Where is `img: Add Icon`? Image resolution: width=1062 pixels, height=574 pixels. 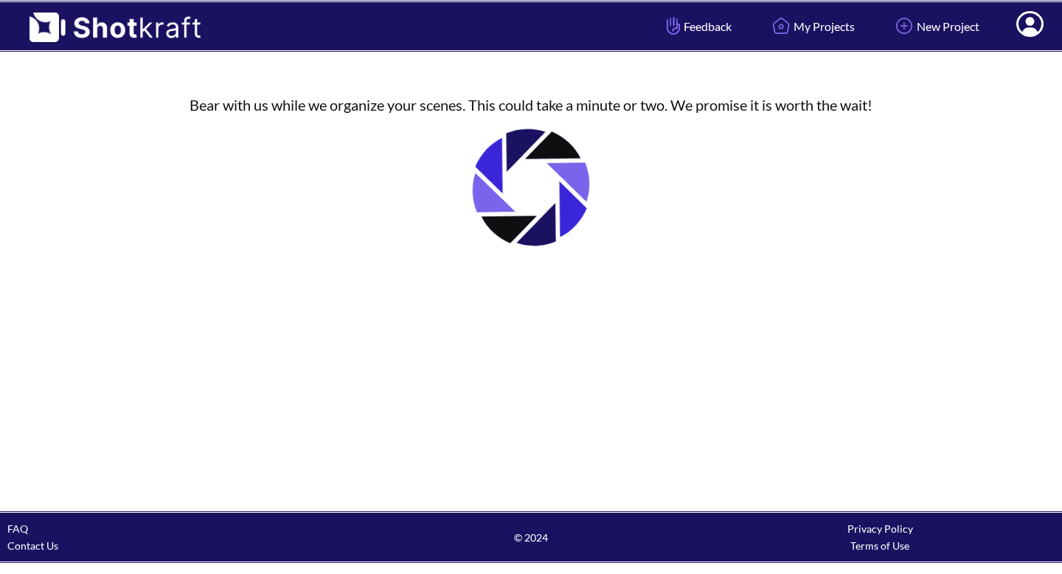
img: Add Icon is located at coordinates (905, 26).